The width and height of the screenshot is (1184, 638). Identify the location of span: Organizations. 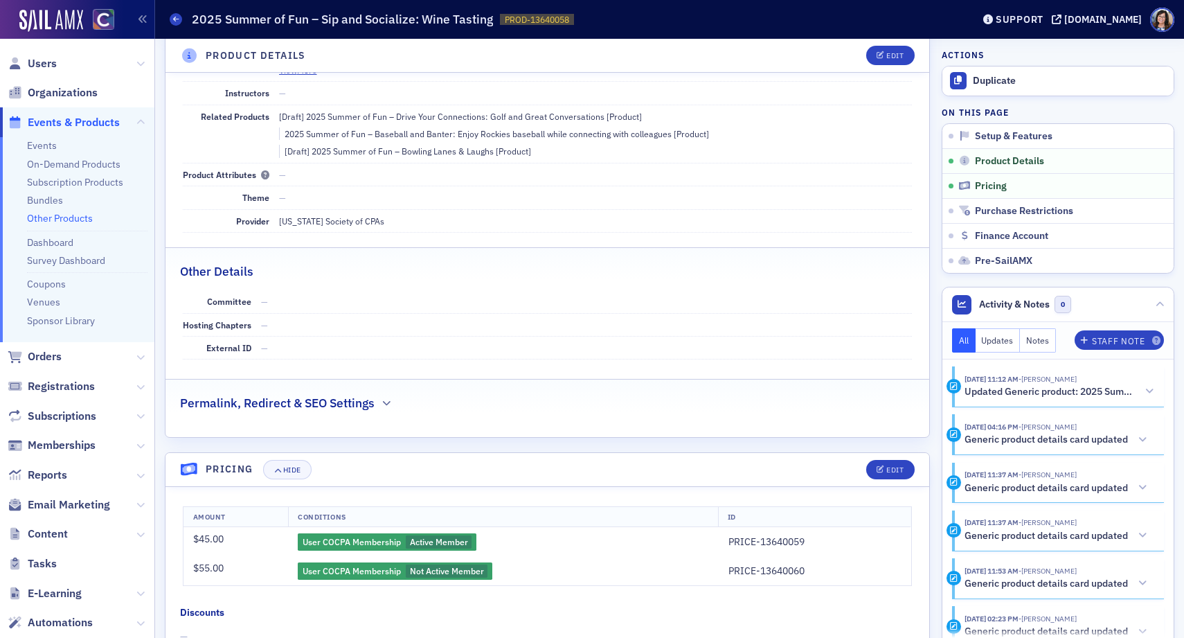
(62, 93).